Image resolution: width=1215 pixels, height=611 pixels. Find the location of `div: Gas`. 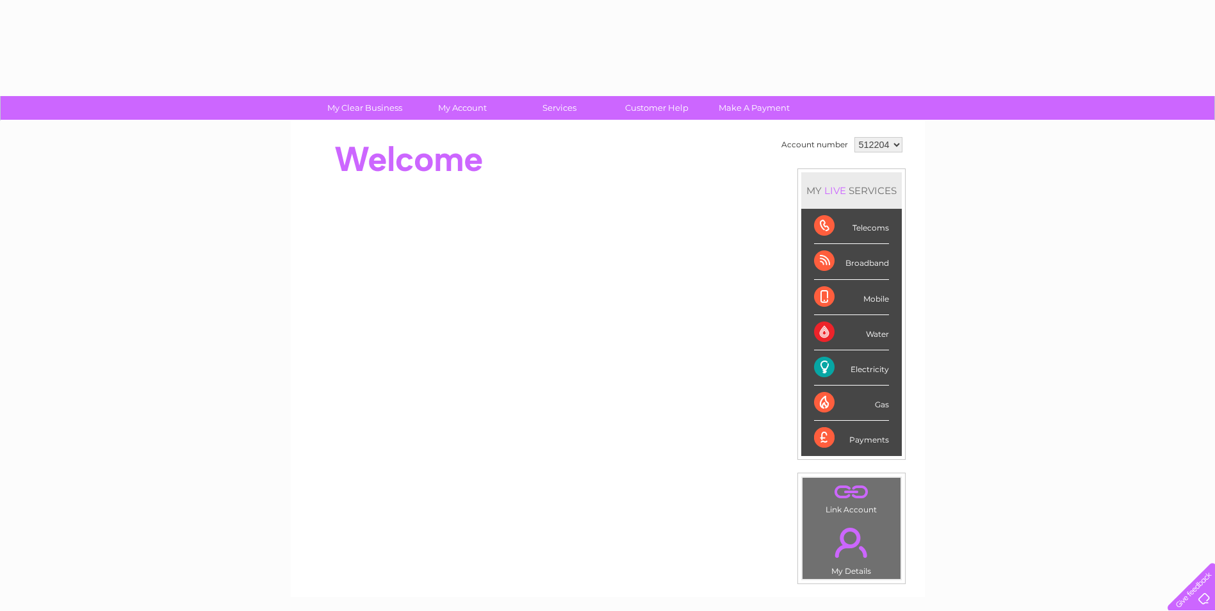

div: Gas is located at coordinates (851, 403).